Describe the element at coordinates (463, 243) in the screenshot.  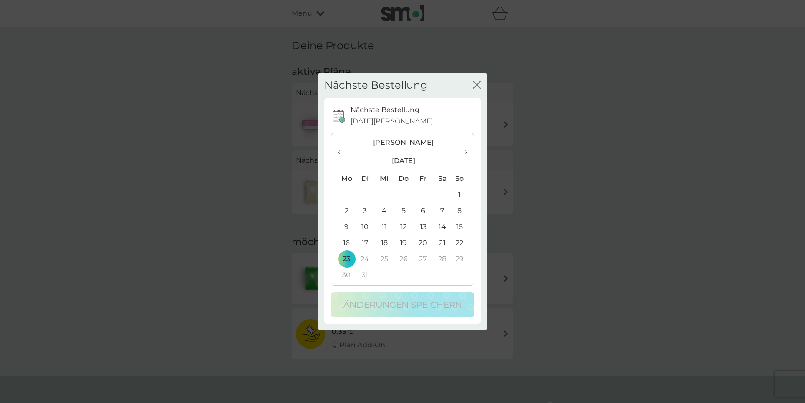
I see `td: 22` at that location.